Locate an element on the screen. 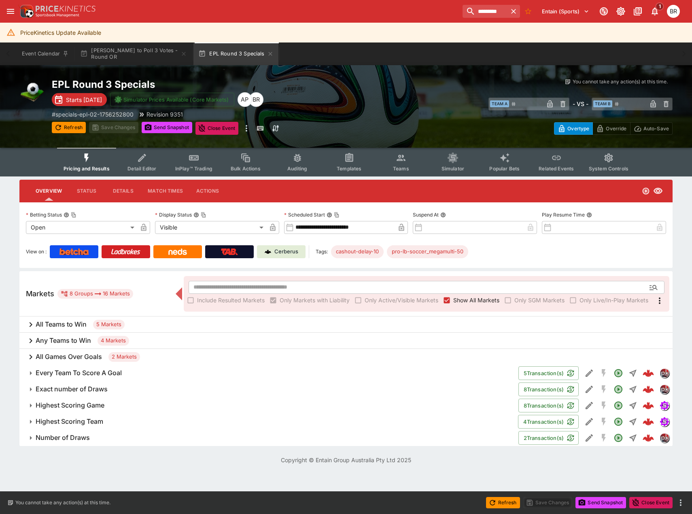  span: 1 is located at coordinates (660, 6).